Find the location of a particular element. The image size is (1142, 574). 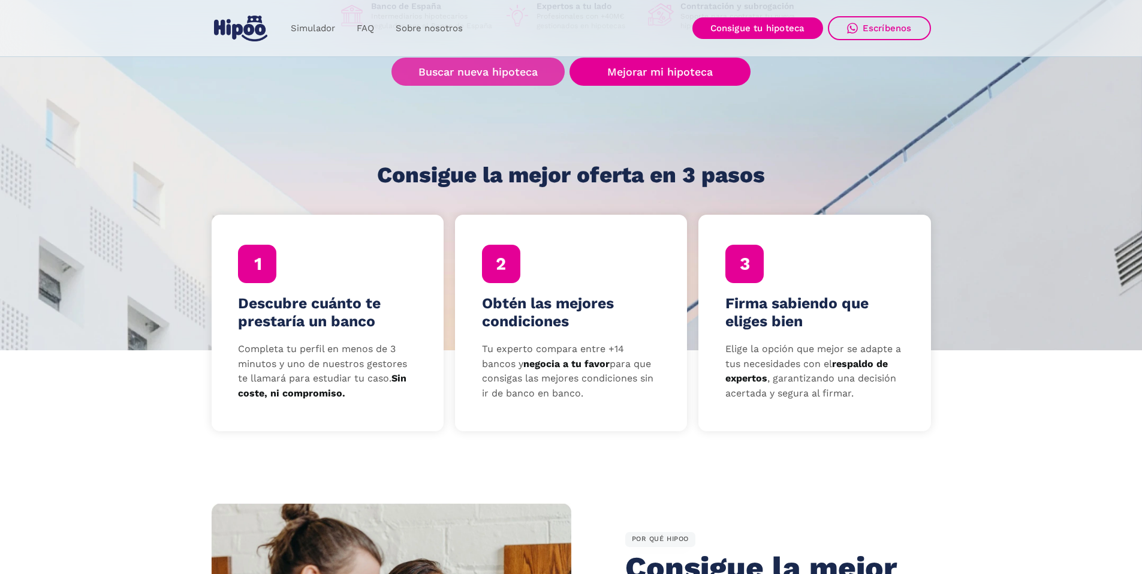

strong: negocia a tu favor is located at coordinates (567, 363).